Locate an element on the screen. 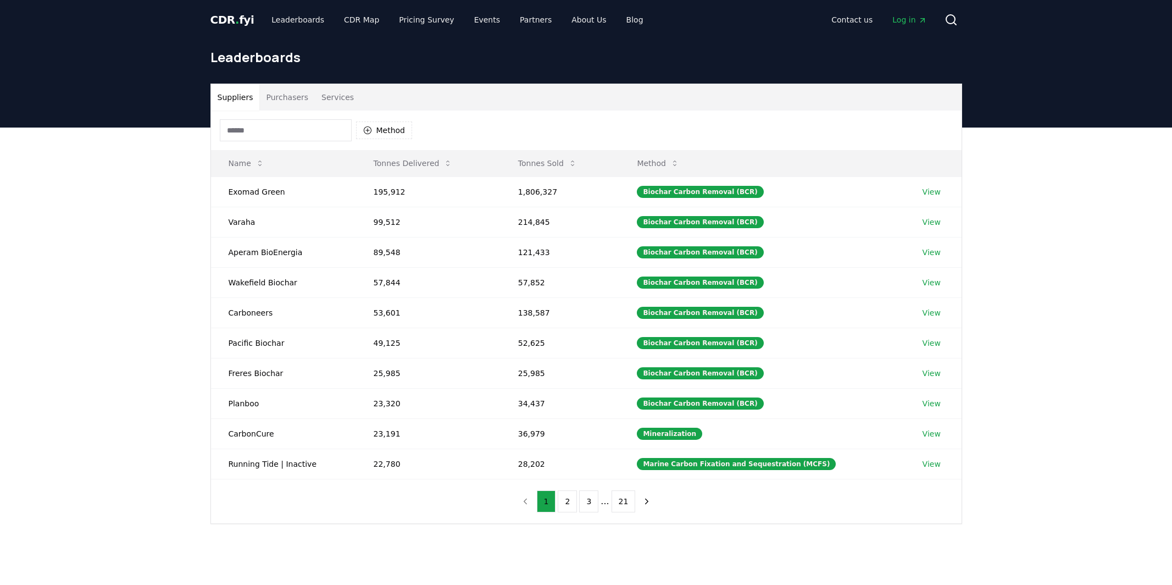  a: CDR Map is located at coordinates (361, 20).